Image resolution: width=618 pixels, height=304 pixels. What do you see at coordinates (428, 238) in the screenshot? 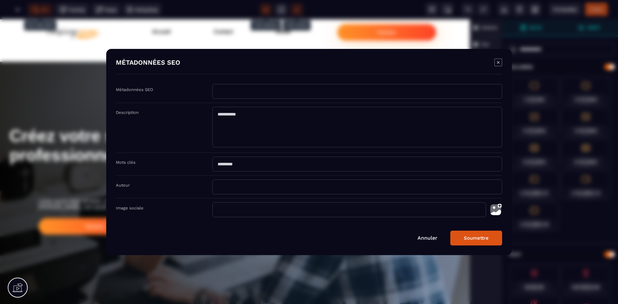
I see `a: Annuler` at bounding box center [428, 238].